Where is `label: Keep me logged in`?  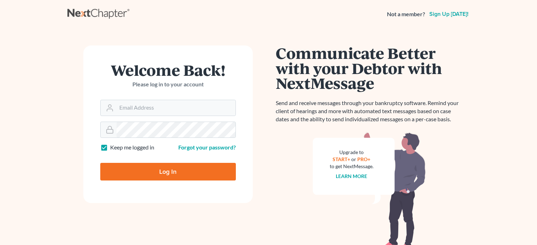
label: Keep me logged in is located at coordinates (132, 147).